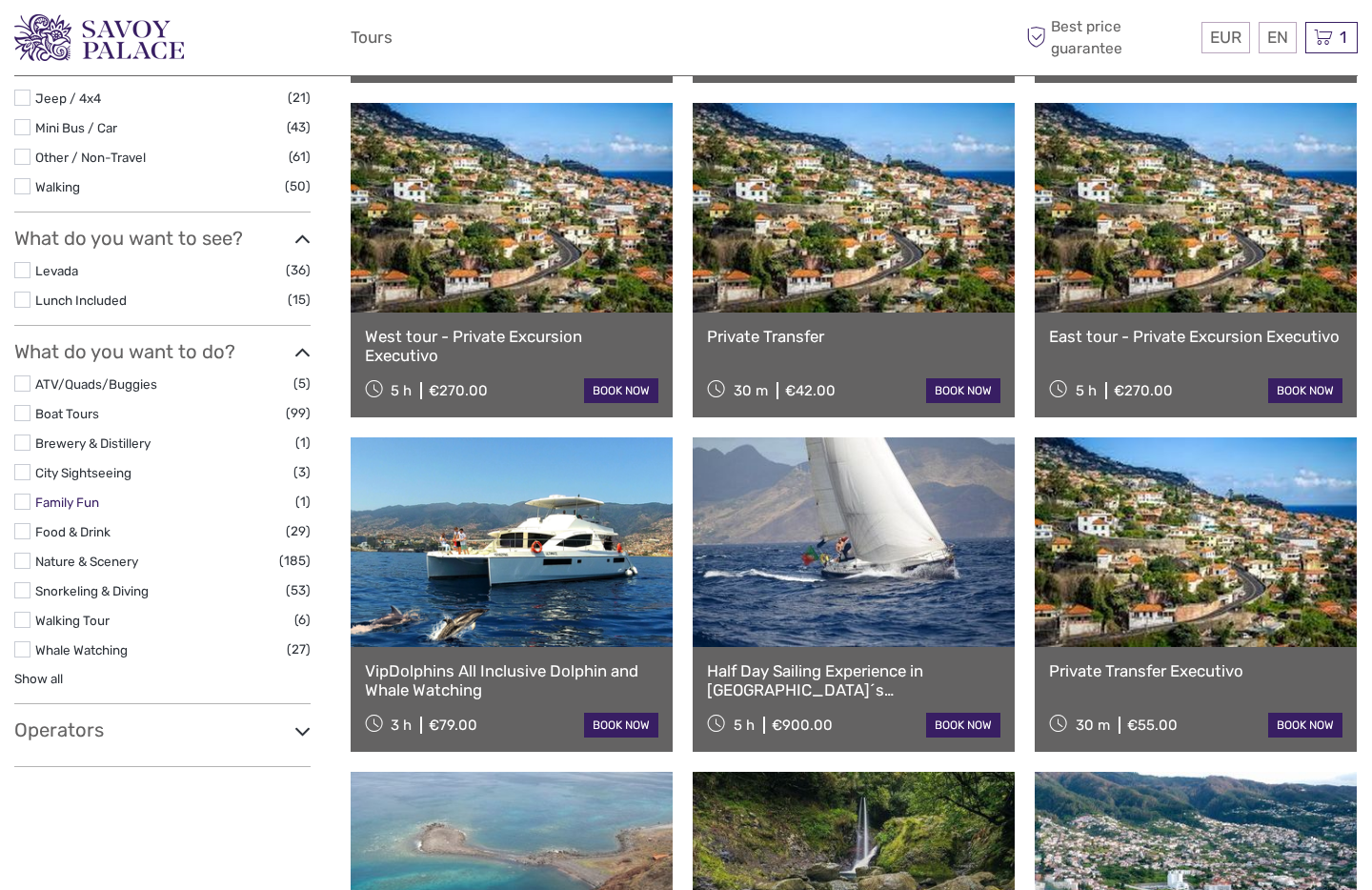 The height and width of the screenshot is (890, 1372). What do you see at coordinates (299, 270) in the screenshot?
I see `span: (36)` at bounding box center [299, 270].